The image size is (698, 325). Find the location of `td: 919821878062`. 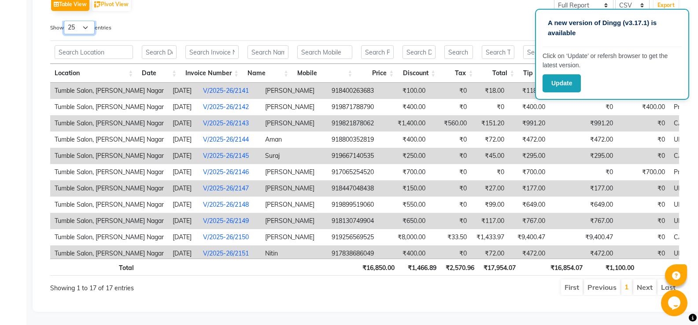

td: 919821878062 is located at coordinates (358, 123).